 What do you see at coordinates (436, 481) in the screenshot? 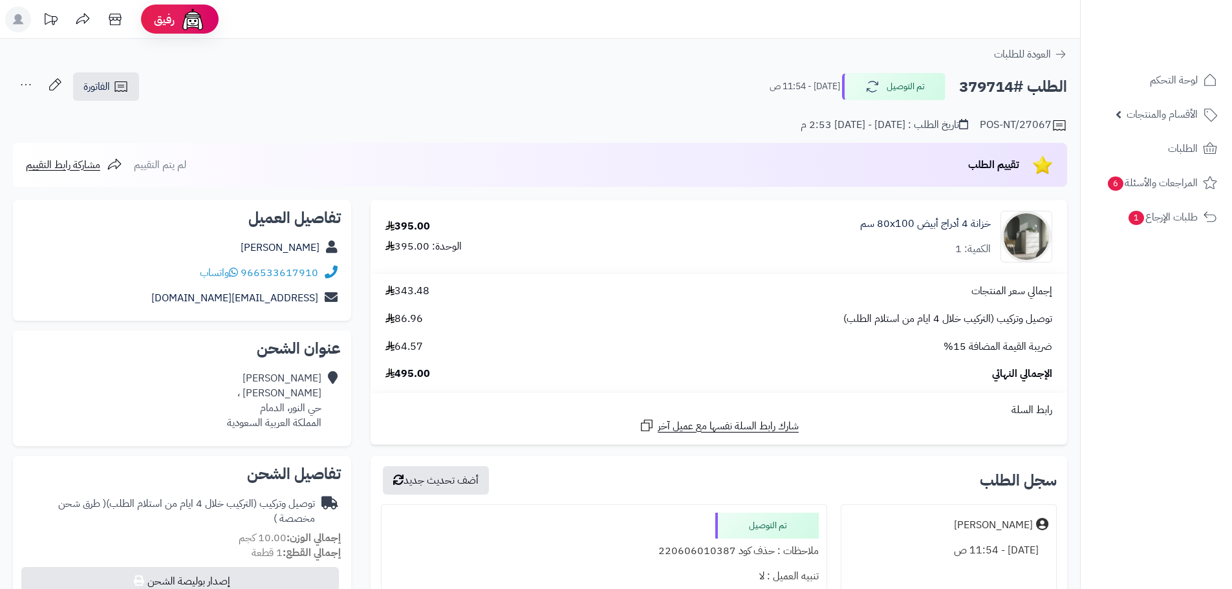
I see `button: أضف تحديث جديد` at bounding box center [436, 481].